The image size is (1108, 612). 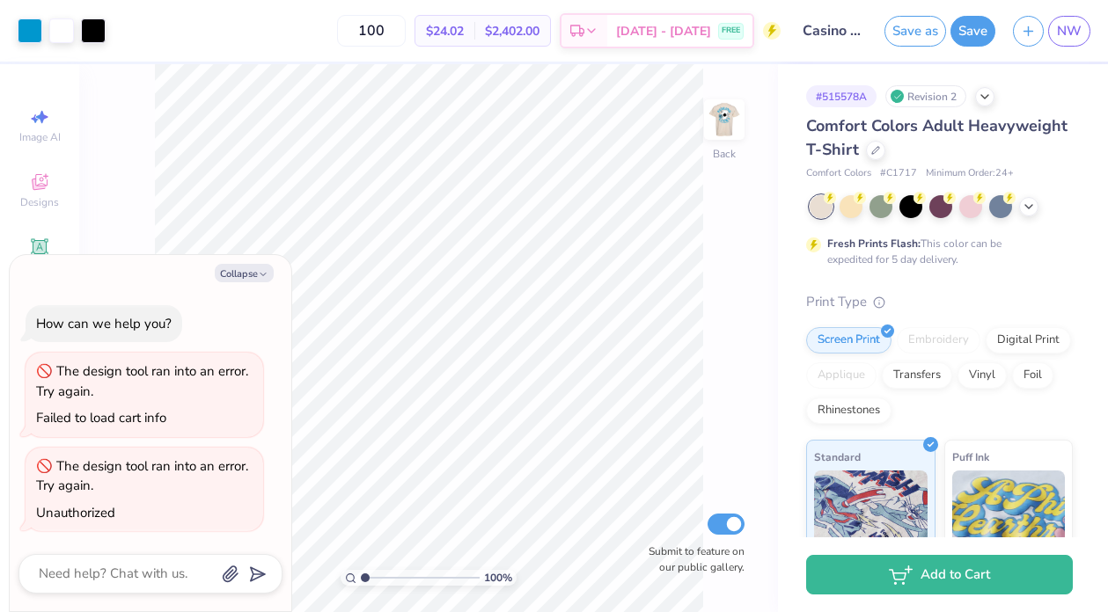 What do you see at coordinates (874, 244) in the screenshot?
I see `strong: Fresh Prints Flash:` at bounding box center [874, 244].